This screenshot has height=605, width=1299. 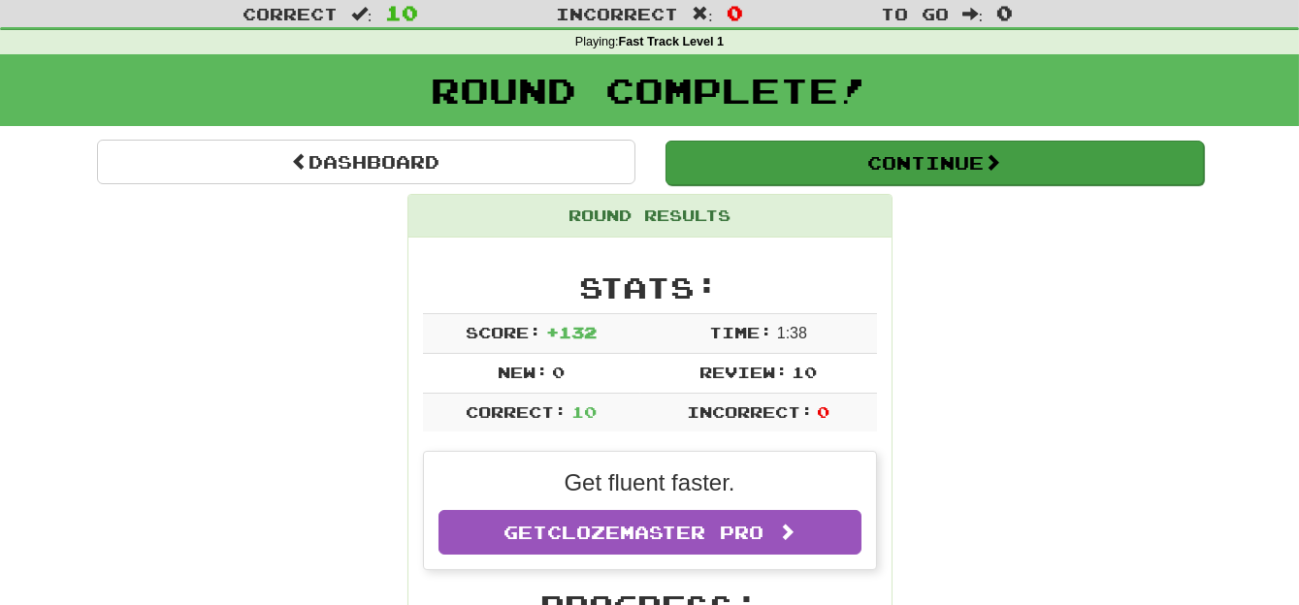 I want to click on span: New:, so click(x=523, y=372).